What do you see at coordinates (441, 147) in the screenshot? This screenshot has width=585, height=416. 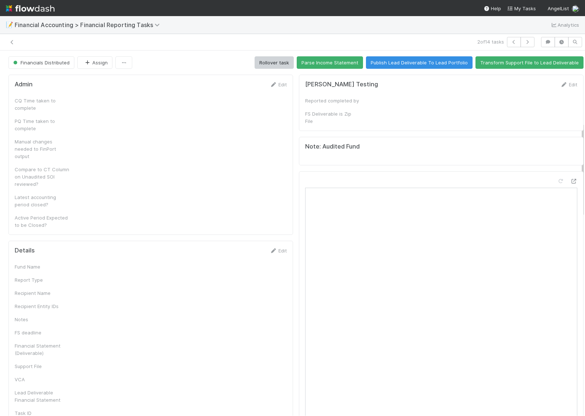 I see `h5: Note: Audited Fund` at bounding box center [441, 147].